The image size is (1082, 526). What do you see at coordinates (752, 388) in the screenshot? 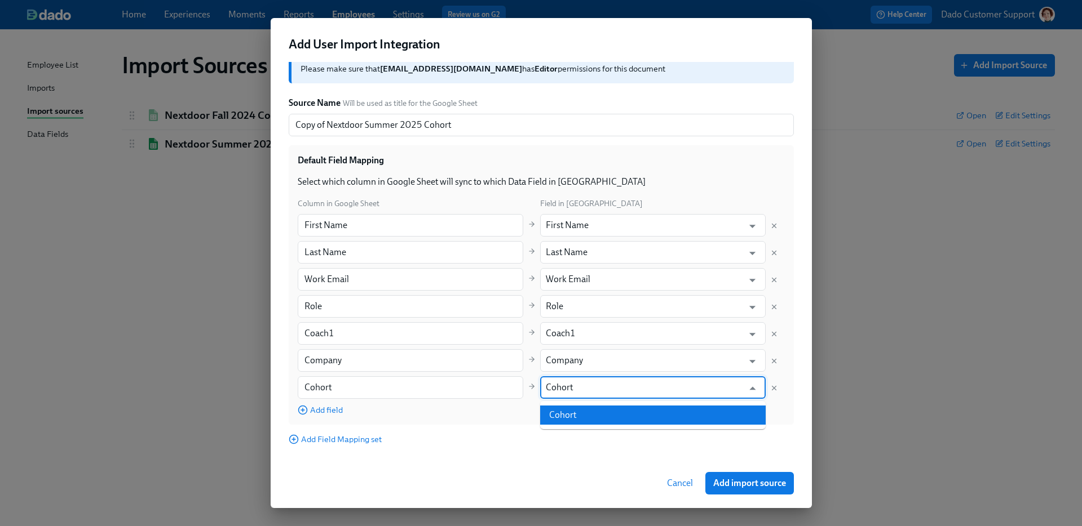
I see `button: Close` at bounding box center [752, 388].